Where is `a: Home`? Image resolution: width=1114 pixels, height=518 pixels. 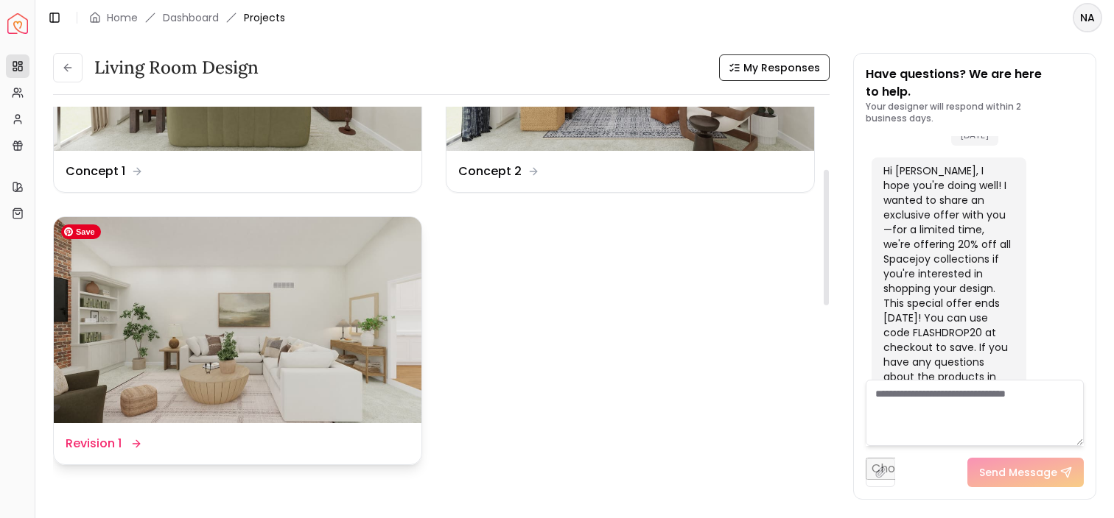 a: Home is located at coordinates (122, 18).